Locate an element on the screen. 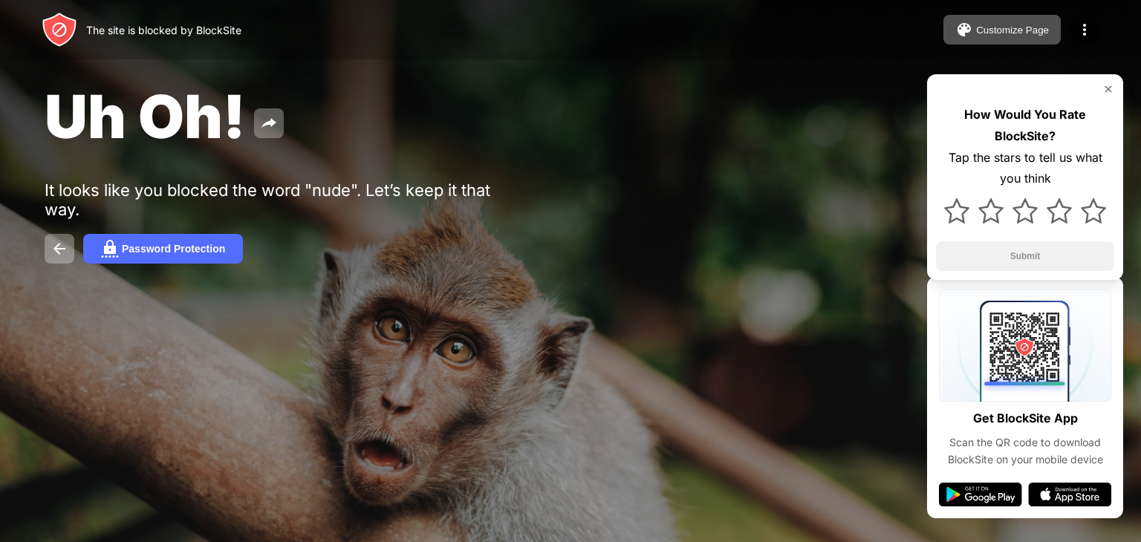  div: Scan the QR code to download BlockSite on your mobile device is located at coordinates (1025, 451).